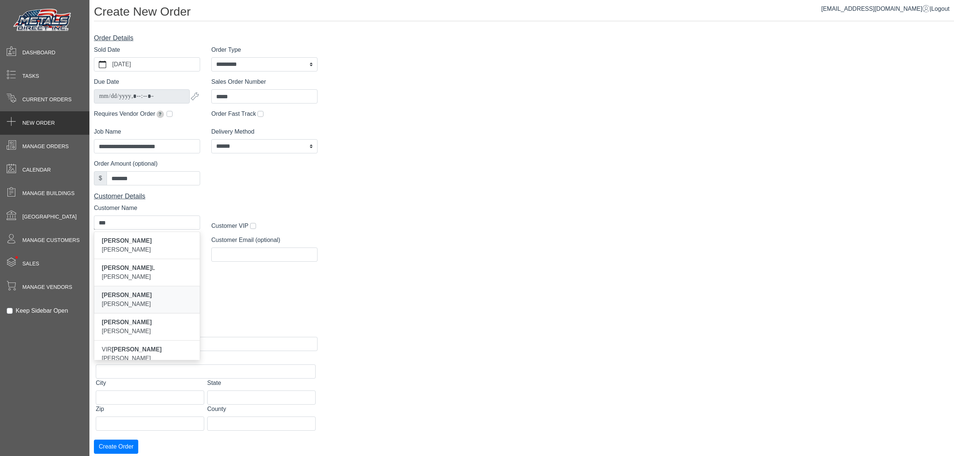  What do you see at coordinates (246, 240) in the screenshot?
I see `label: Customer Email (optional)` at bounding box center [246, 240].